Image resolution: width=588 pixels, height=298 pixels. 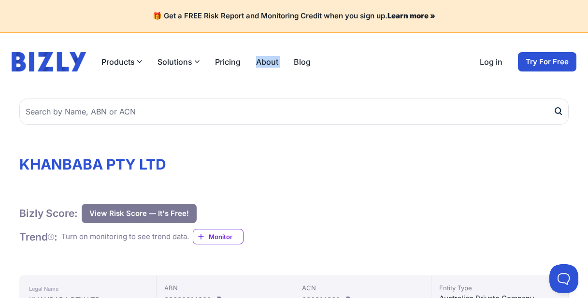 What do you see at coordinates (294, 164) in the screenshot?
I see `h1: KHANBABA PTY LTD` at bounding box center [294, 164].